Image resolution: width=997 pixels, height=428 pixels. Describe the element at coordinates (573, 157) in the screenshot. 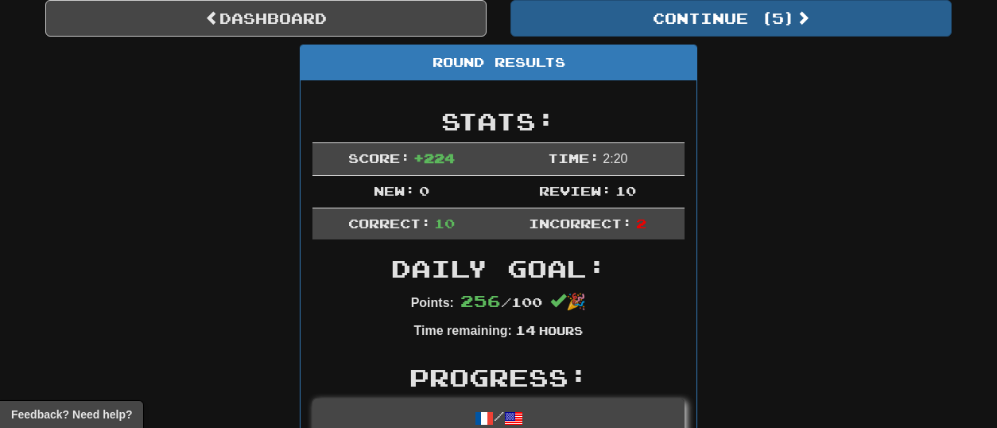

I see `span: Time:` at that location.